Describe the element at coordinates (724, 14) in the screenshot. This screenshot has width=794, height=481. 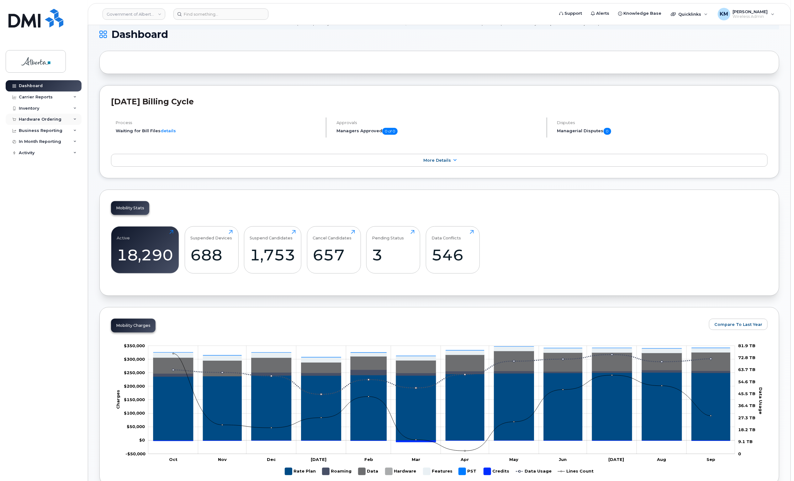
I see `span: KM` at that location.